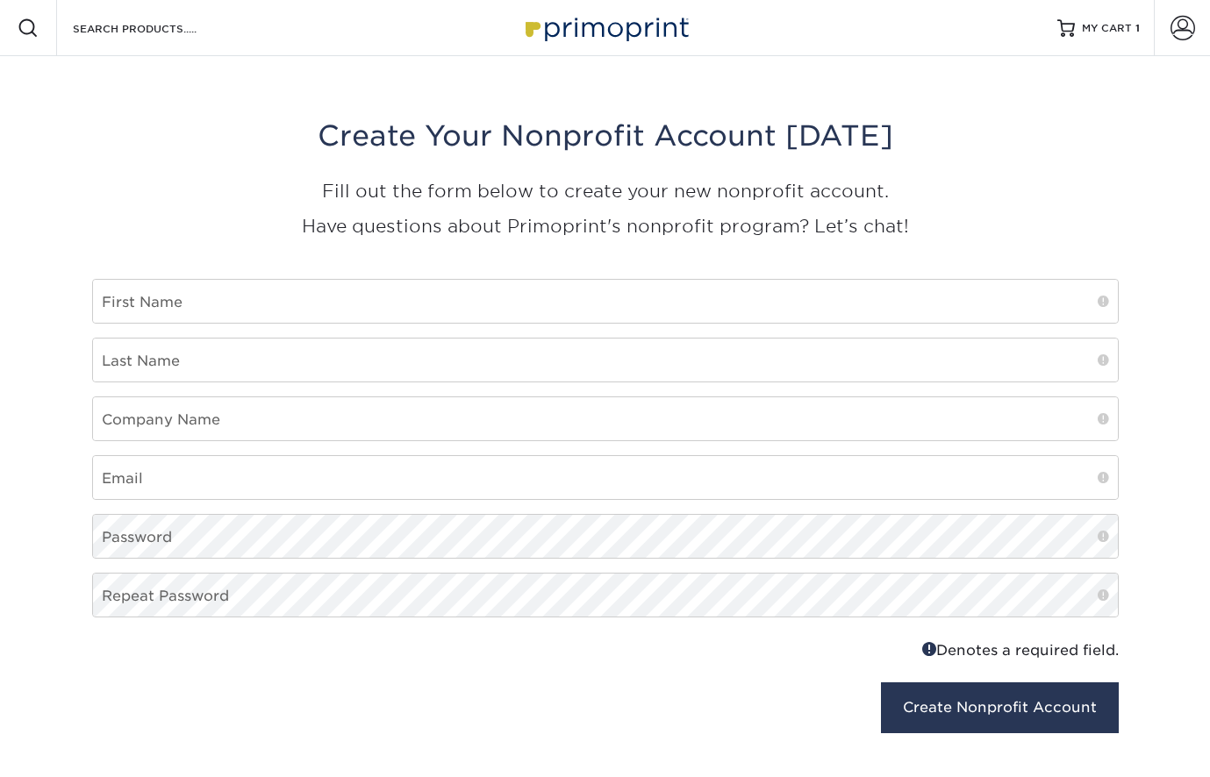 This screenshot has width=1210, height=777. Describe the element at coordinates (605, 27) in the screenshot. I see `img: Primoprint` at that location.